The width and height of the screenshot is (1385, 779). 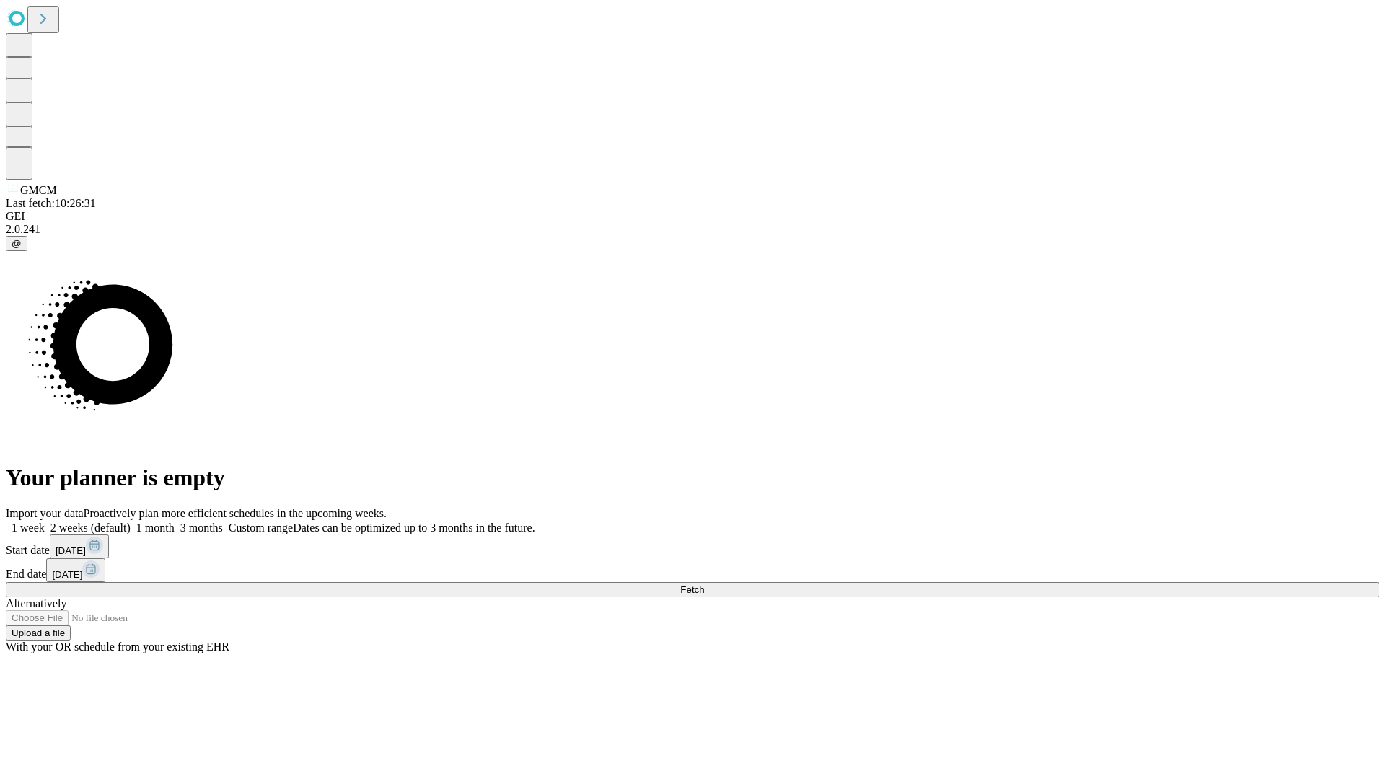 I want to click on button: Upload a file, so click(x=38, y=633).